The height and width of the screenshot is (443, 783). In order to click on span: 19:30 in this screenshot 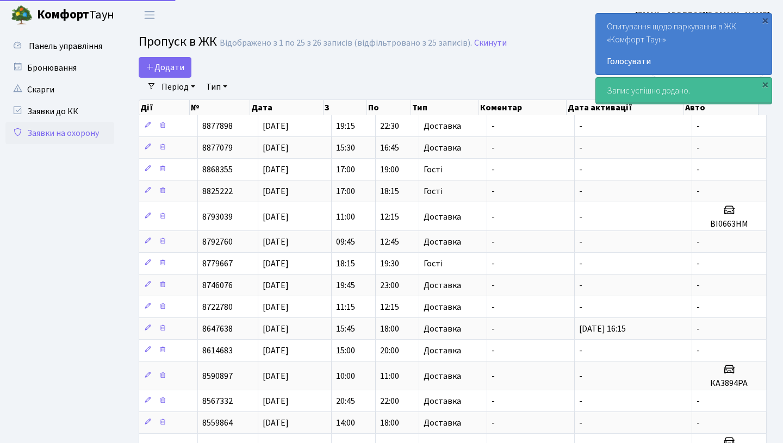, I will do `click(389, 264)`.